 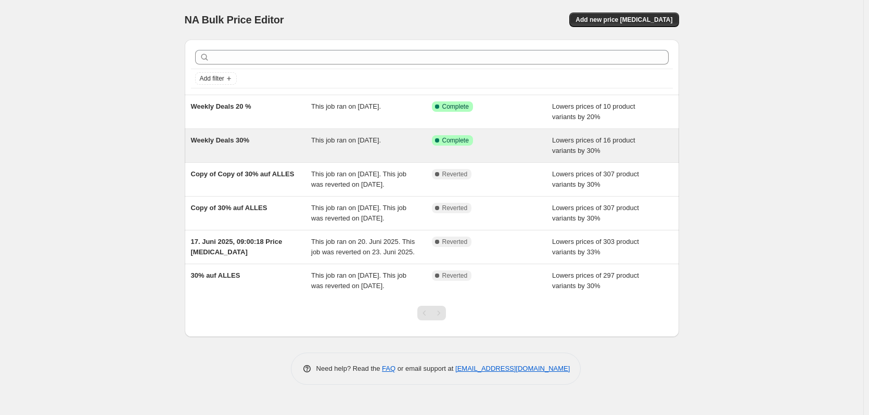 I want to click on span: or email support at, so click(x=425, y=369).